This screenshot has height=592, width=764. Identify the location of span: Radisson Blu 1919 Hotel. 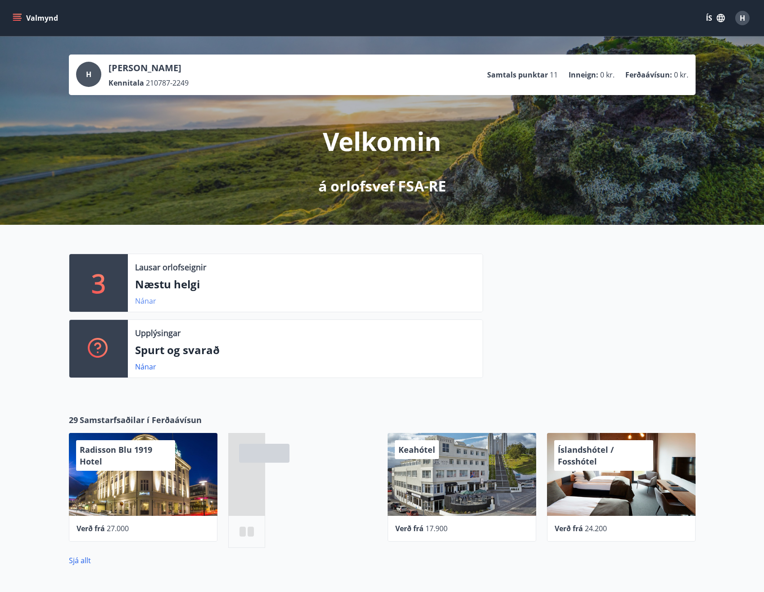
(116, 455).